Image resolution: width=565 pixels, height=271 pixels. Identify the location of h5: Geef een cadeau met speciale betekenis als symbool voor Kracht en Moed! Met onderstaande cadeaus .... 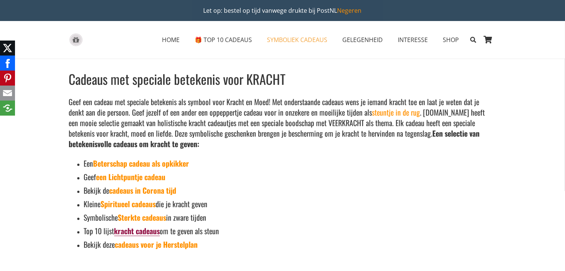
(280, 123).